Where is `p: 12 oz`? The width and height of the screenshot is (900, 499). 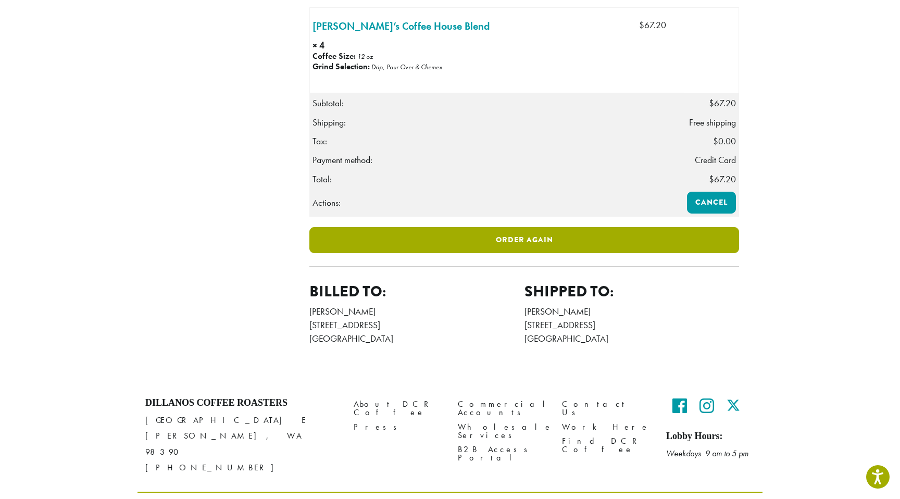
p: 12 oz is located at coordinates (365, 56).